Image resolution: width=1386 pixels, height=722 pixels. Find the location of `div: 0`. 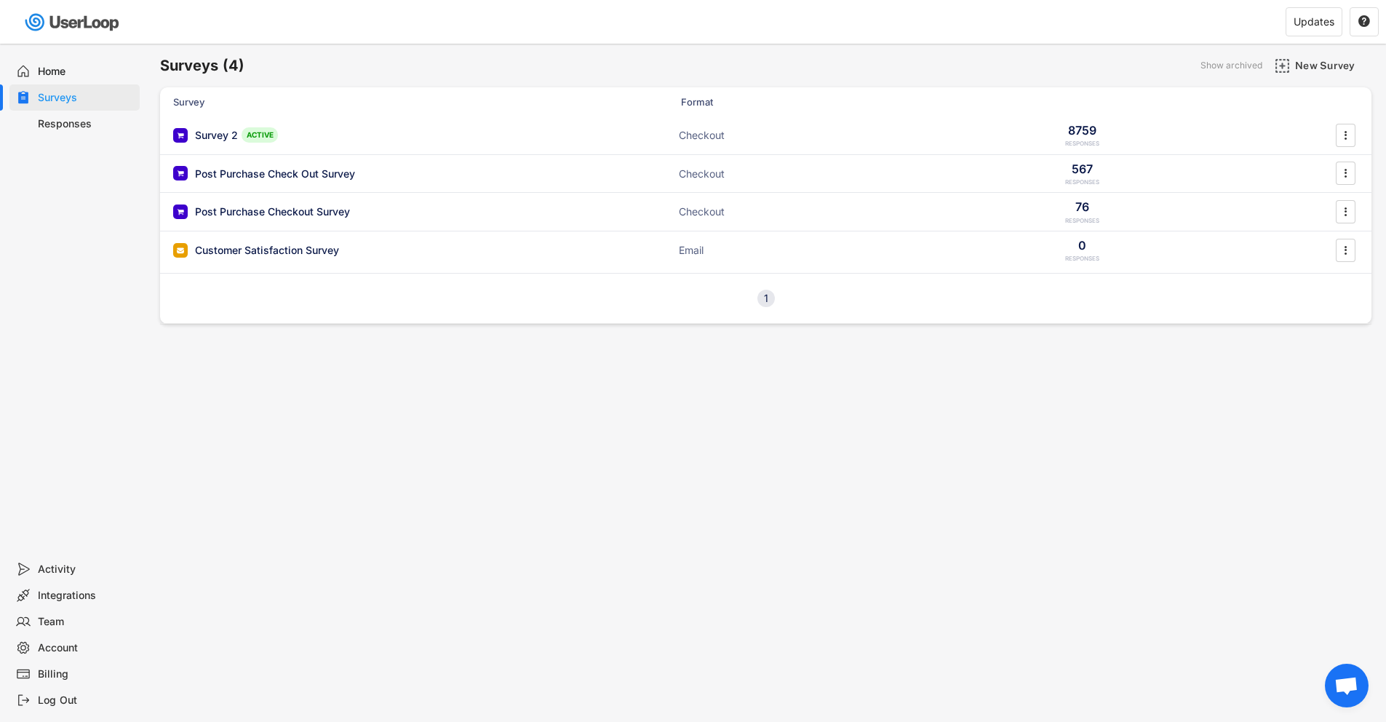

div: 0 is located at coordinates (1082, 245).